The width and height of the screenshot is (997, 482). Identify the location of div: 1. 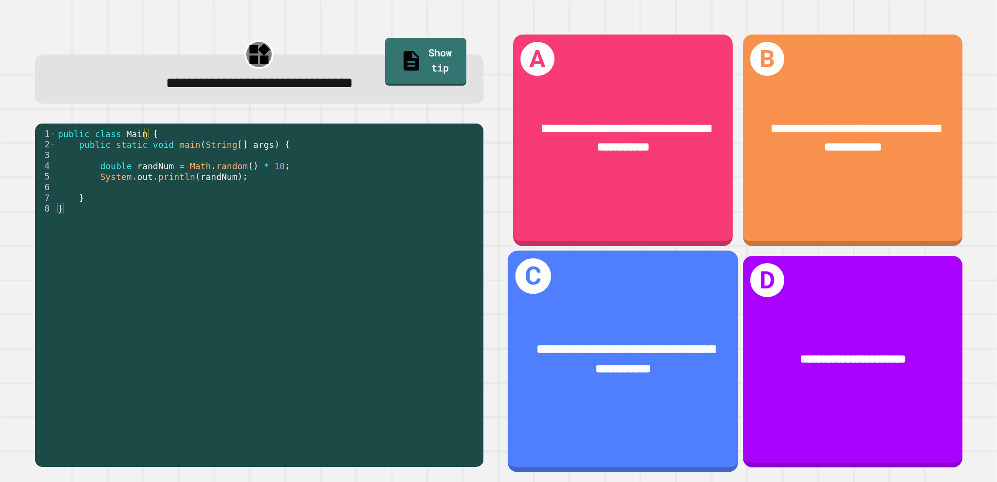
(45, 134).